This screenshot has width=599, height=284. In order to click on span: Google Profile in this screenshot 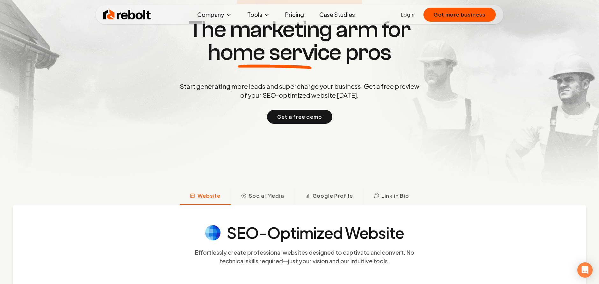, I will do `click(333, 196)`.